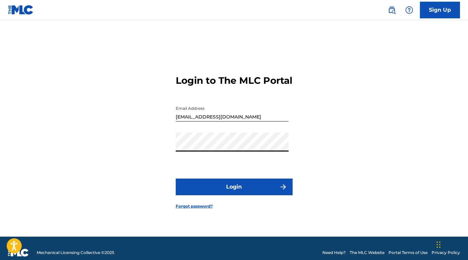 This screenshot has width=468, height=260. I want to click on a: Public Search, so click(392, 10).